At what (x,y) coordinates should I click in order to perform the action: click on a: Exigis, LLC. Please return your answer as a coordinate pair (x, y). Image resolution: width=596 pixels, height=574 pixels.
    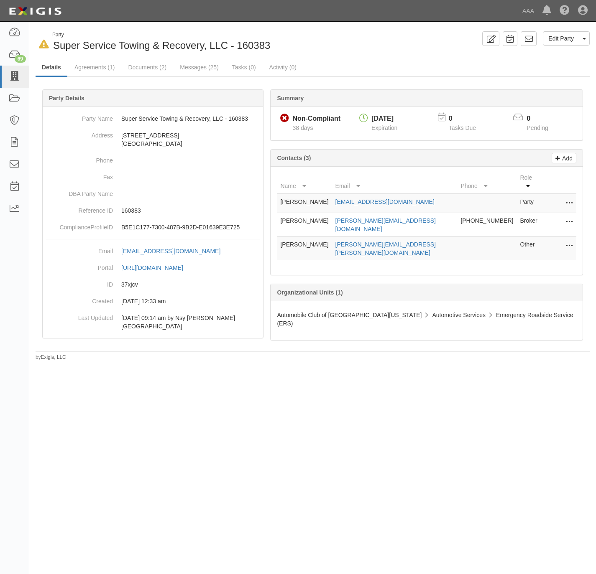
    Looking at the image, I should click on (54, 357).